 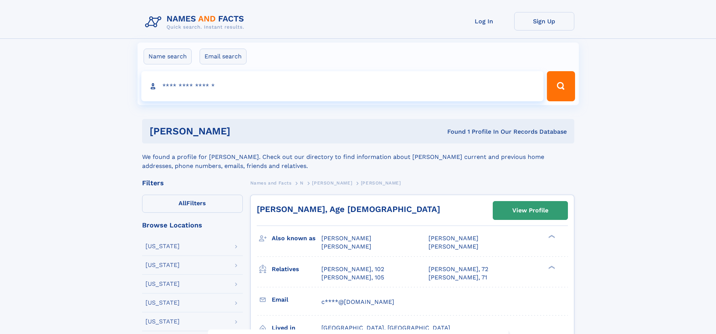 I want to click on div: Filters, so click(x=193, y=183).